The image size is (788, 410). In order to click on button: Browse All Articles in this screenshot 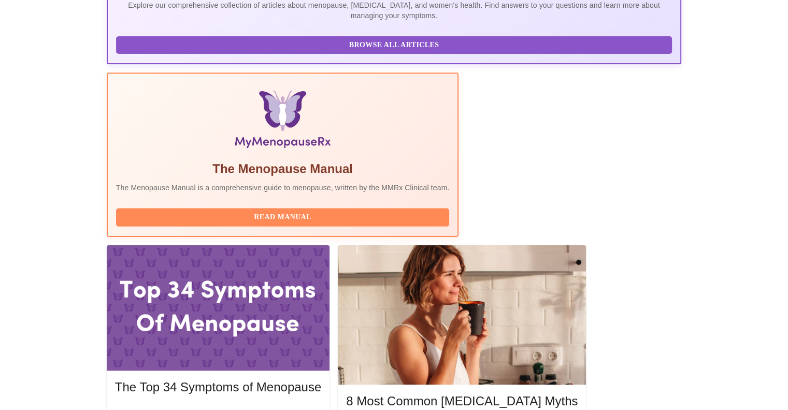, I will do `click(394, 45)`.